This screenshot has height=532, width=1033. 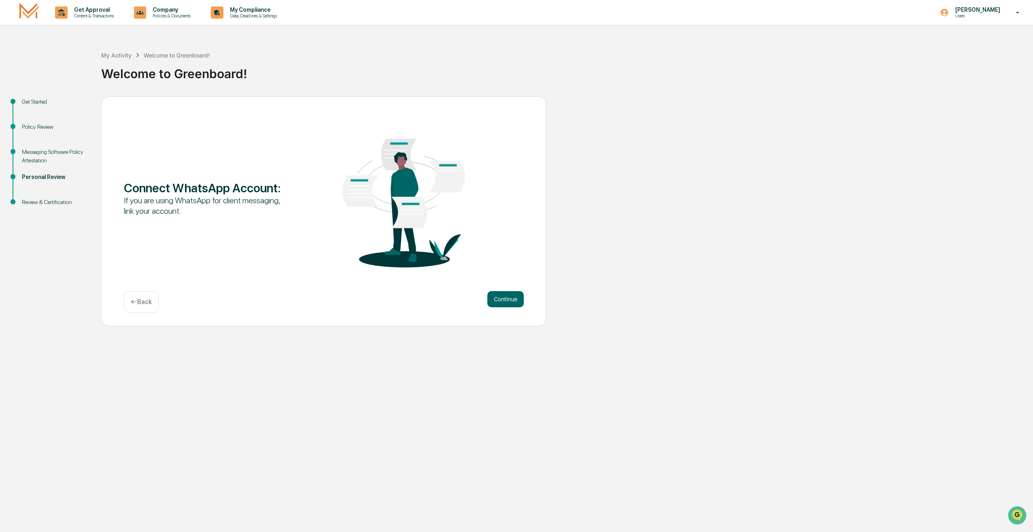 I want to click on div: Personal Review, so click(x=55, y=177).